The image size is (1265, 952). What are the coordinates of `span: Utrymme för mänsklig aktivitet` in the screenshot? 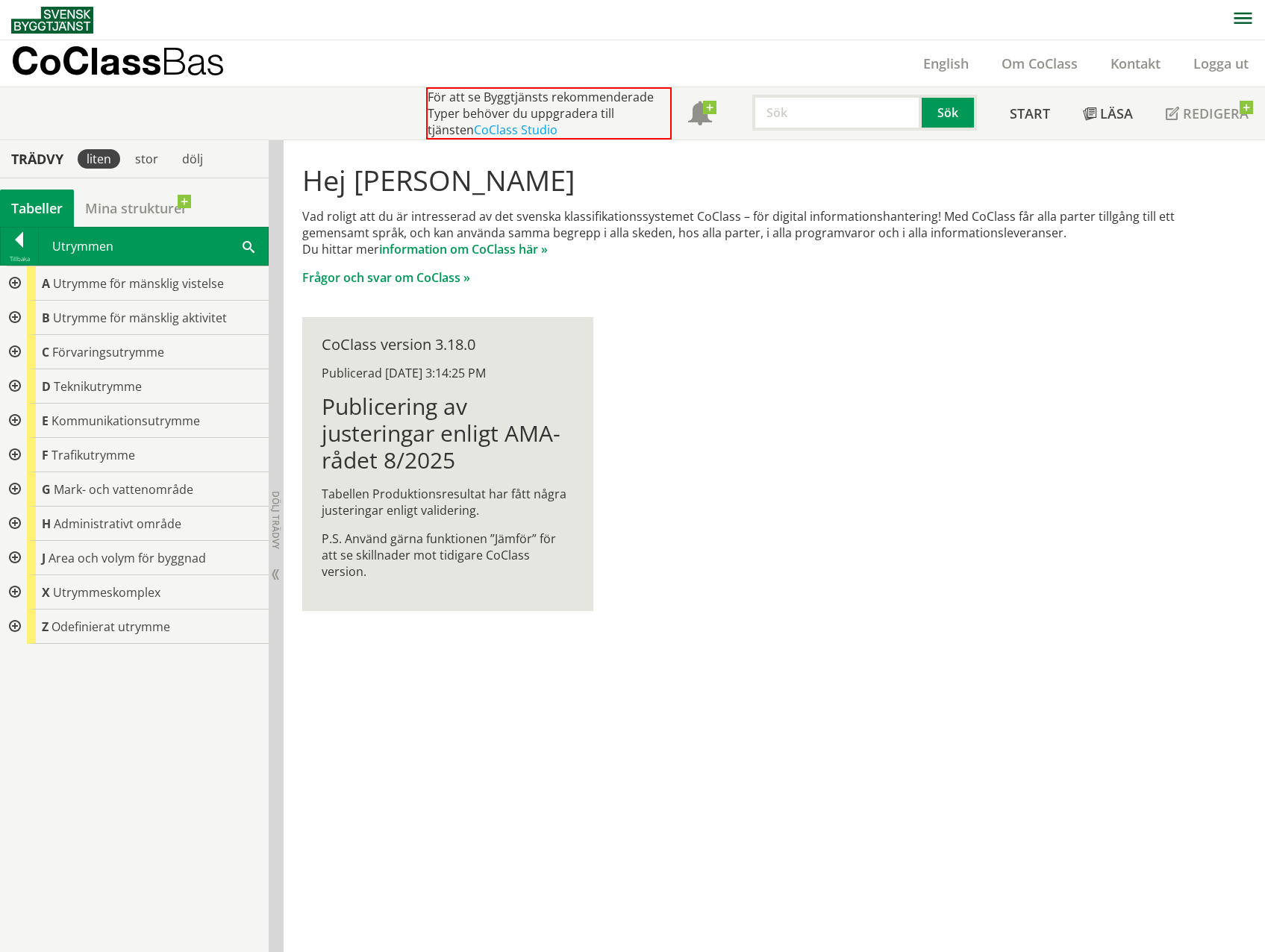 It's located at (139, 318).